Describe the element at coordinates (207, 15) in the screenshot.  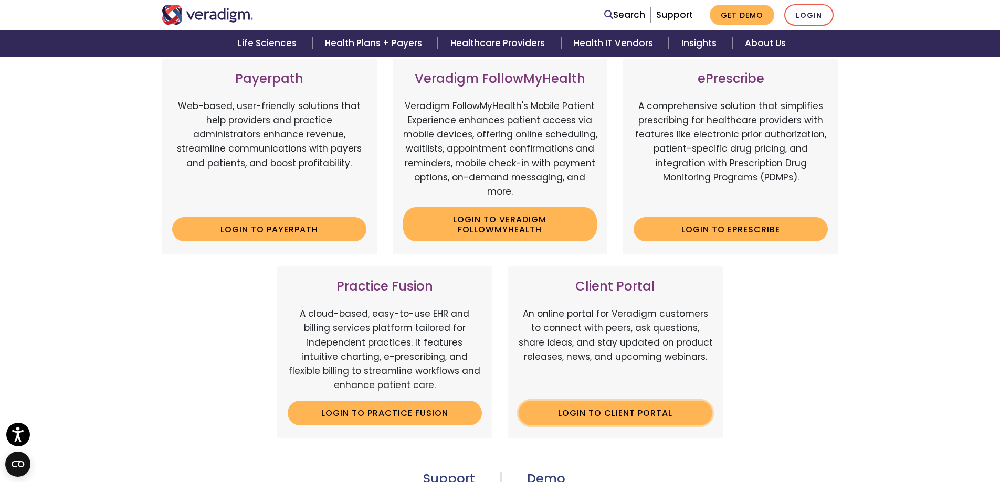
I see `img: Veradigm logo` at that location.